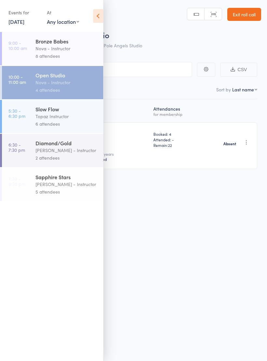  I want to click on a: 10:00 -11:00 amOpen StudioNova - Instructor4 attendees, so click(53, 83).